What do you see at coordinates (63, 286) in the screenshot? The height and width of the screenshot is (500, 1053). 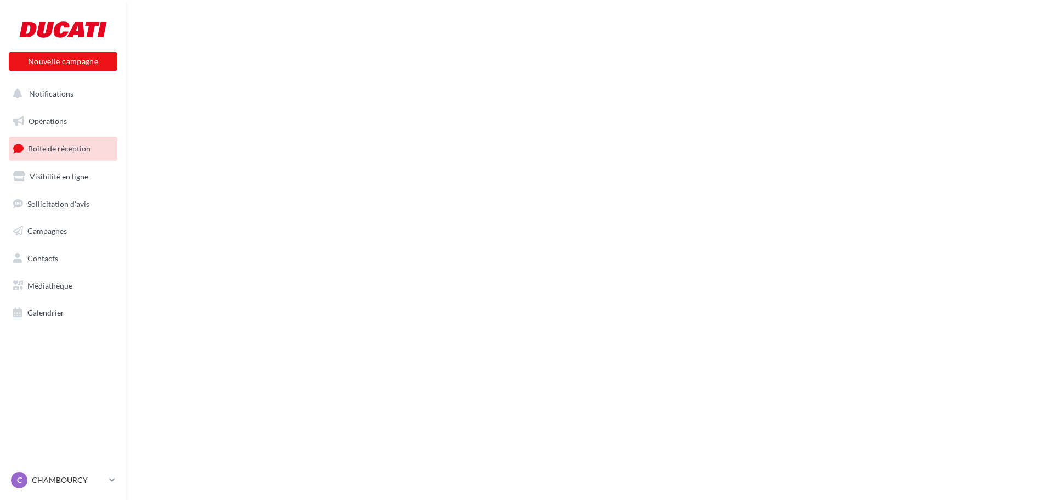 I see `a: Médiathèque` at bounding box center [63, 286].